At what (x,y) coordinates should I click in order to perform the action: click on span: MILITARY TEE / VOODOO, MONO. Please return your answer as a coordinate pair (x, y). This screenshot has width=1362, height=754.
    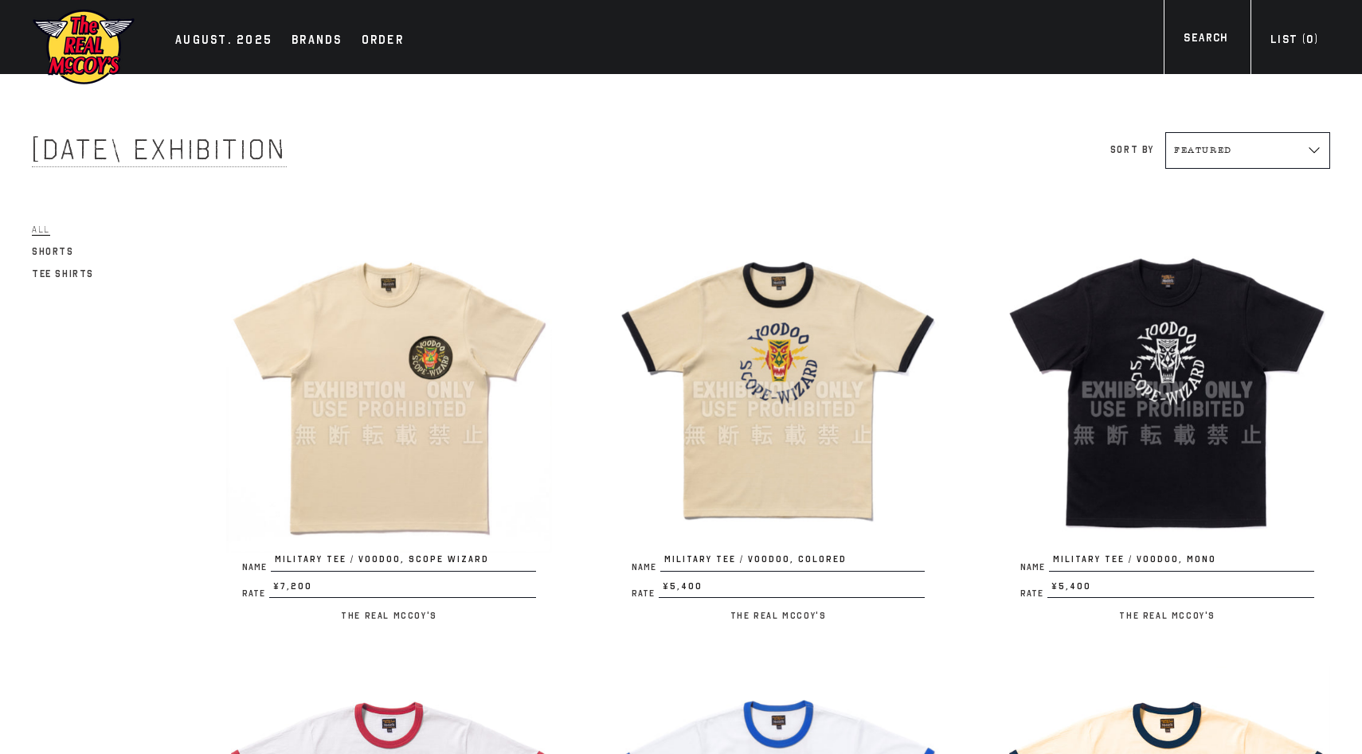
    Looking at the image, I should click on (1181, 562).